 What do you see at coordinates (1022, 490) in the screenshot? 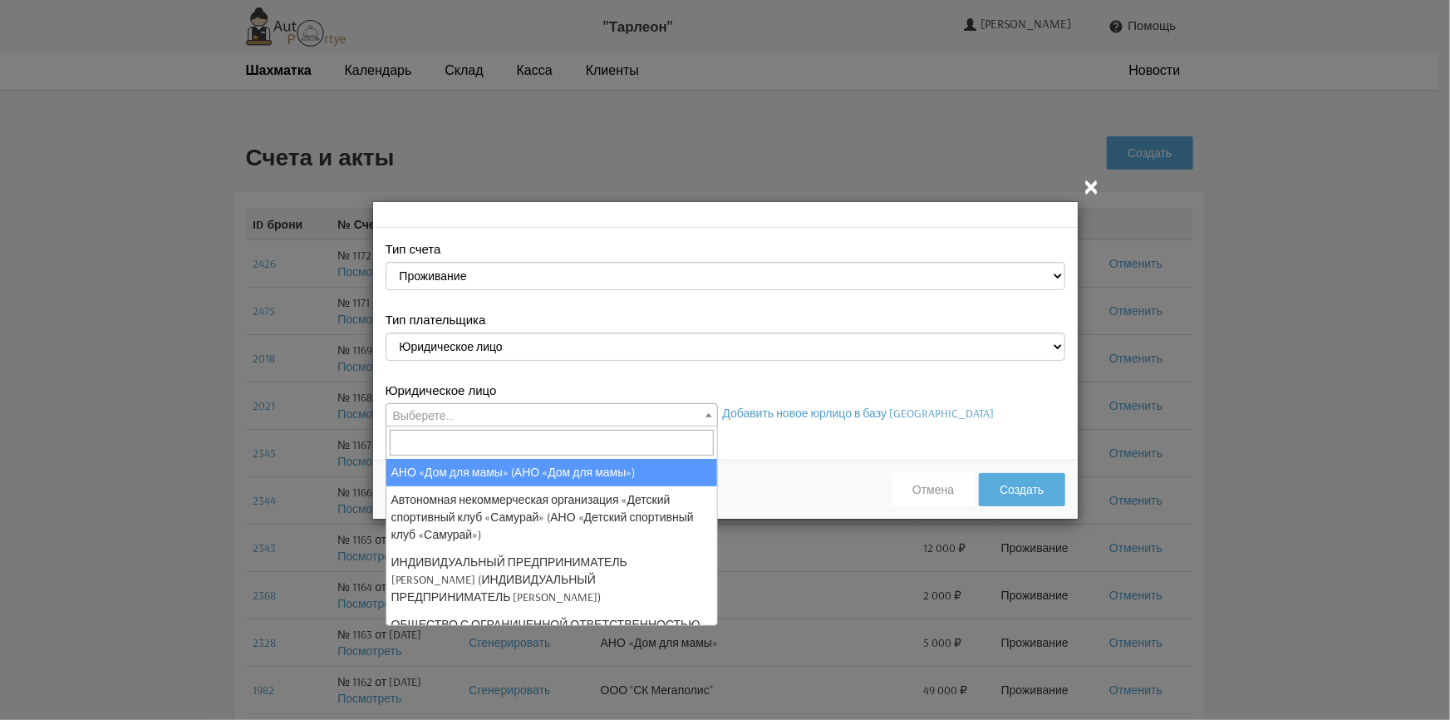
I see `button: Создать` at bounding box center [1022, 490].